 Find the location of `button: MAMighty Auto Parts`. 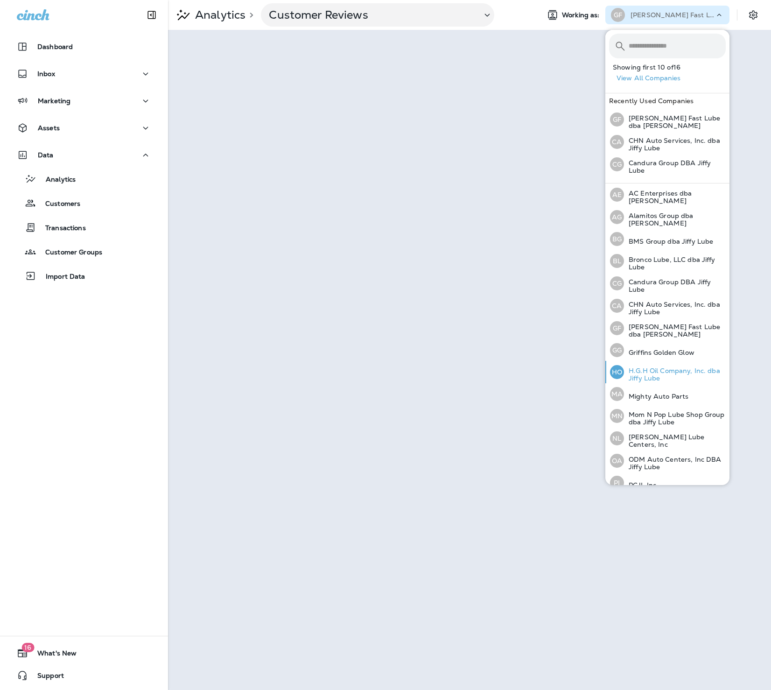

button: MAMighty Auto Parts is located at coordinates (668, 394).